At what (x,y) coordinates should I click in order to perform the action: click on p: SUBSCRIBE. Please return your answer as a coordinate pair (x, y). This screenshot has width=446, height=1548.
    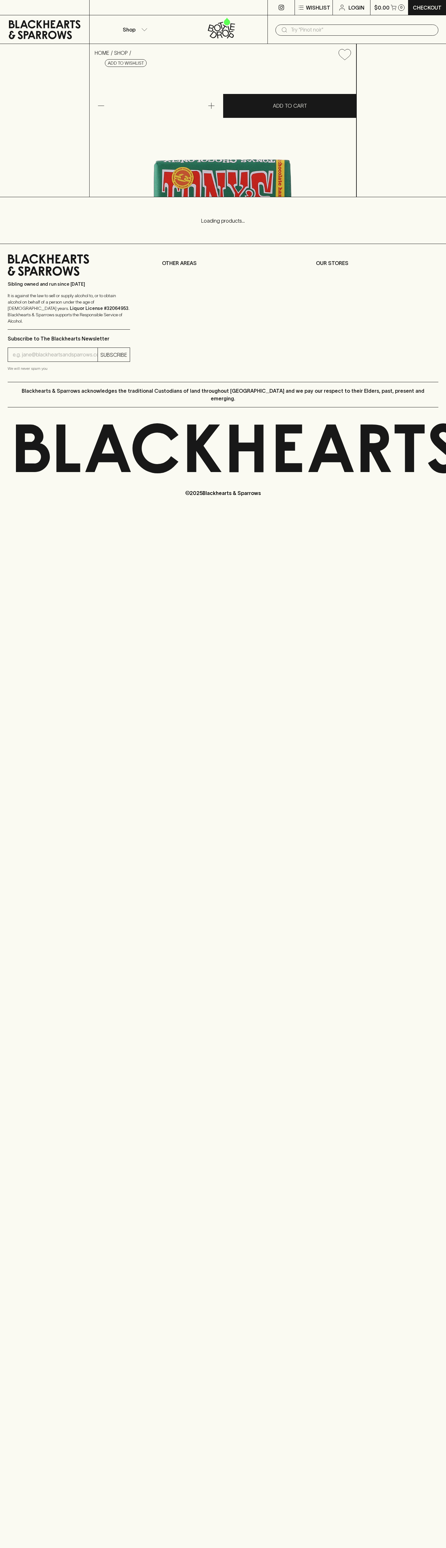
    Looking at the image, I should click on (114, 355).